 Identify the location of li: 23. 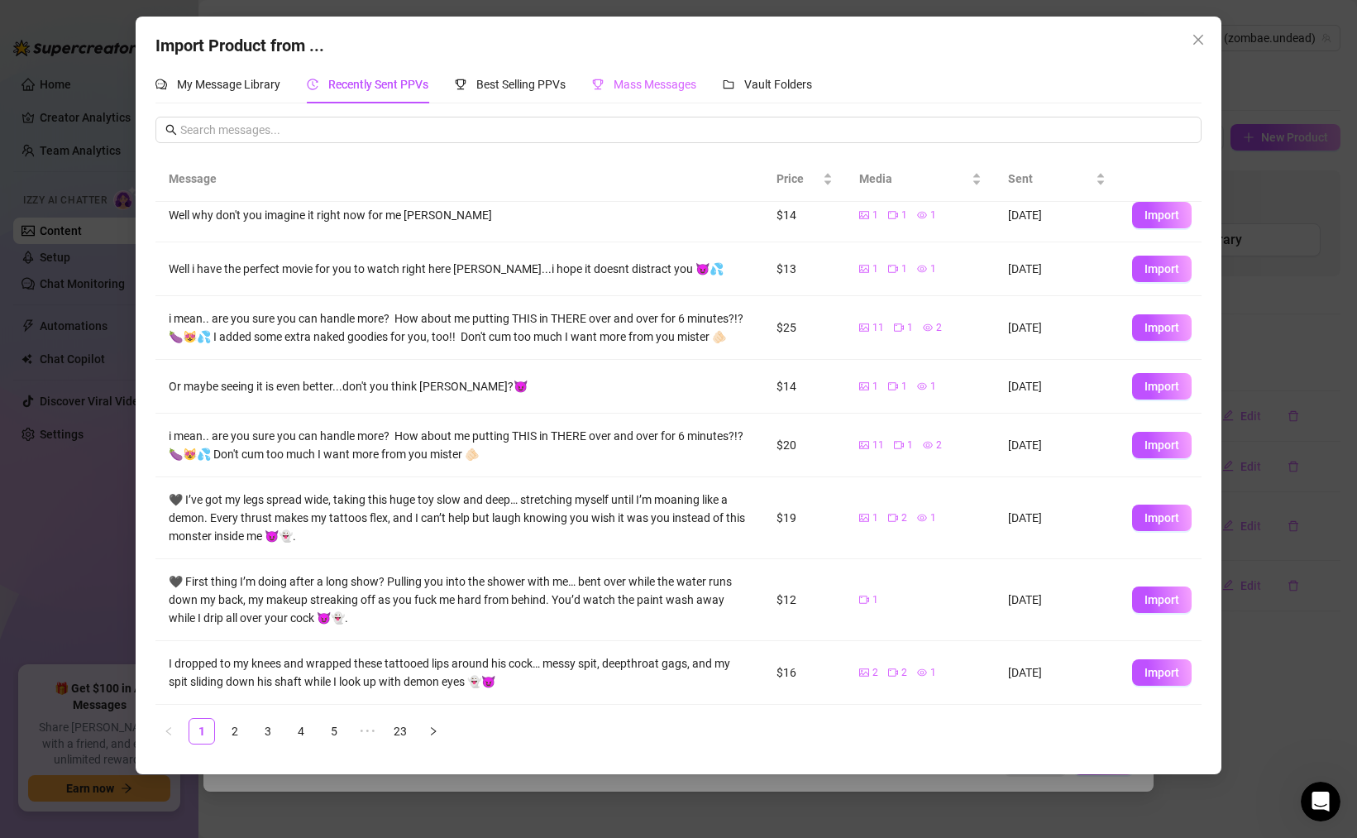
(400, 731).